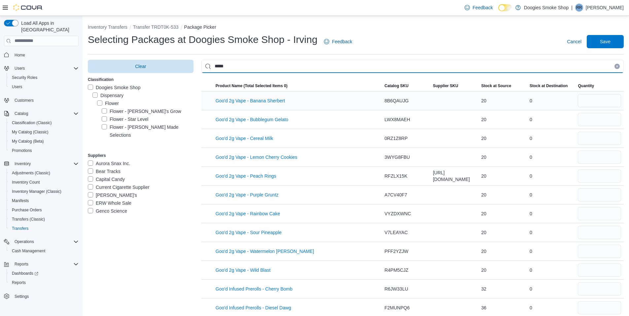  I want to click on button: Goo'd 2g Vape - Purple Gruntz, so click(247, 195).